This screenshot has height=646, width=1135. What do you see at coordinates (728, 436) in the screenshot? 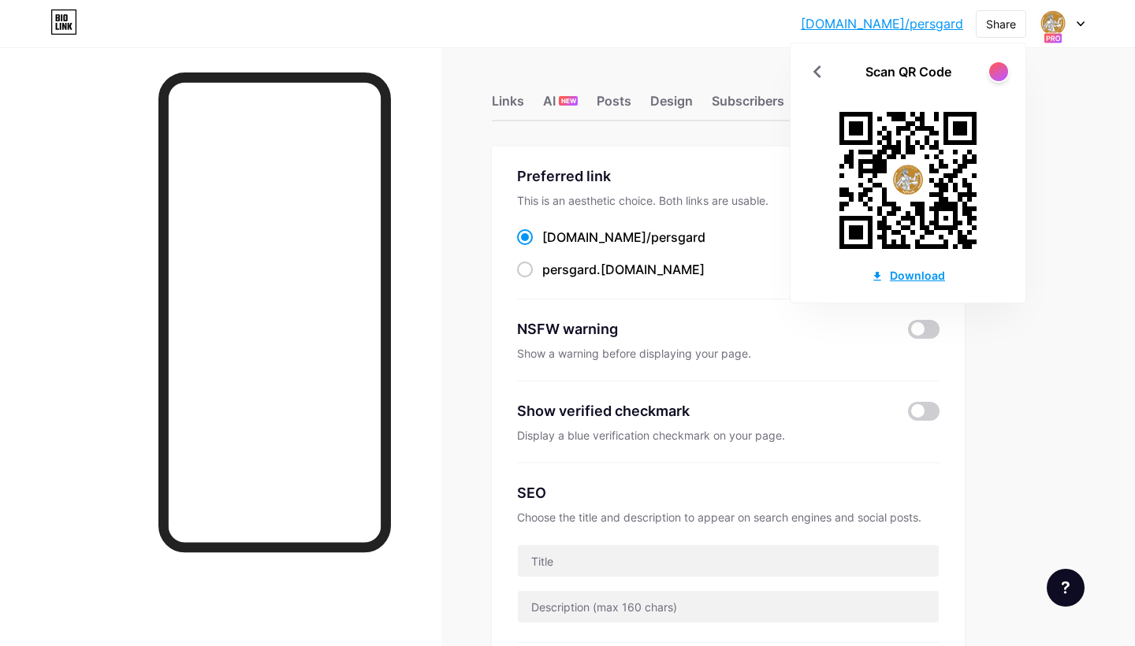
I see `div: Display a blue verification checkmark on your page.` at bounding box center [728, 436].